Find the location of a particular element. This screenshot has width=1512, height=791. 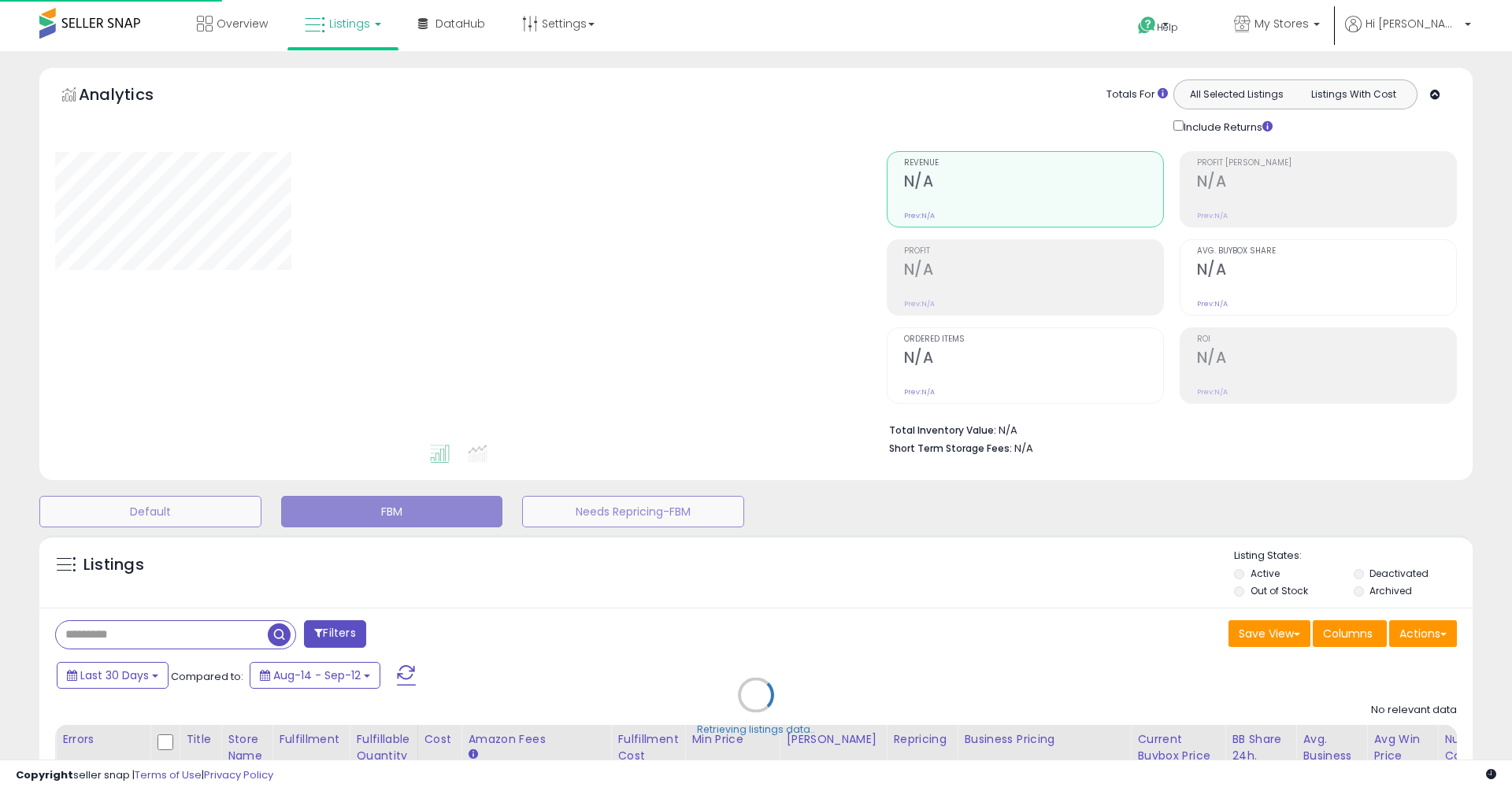

button: FBM is located at coordinates (392, 512).